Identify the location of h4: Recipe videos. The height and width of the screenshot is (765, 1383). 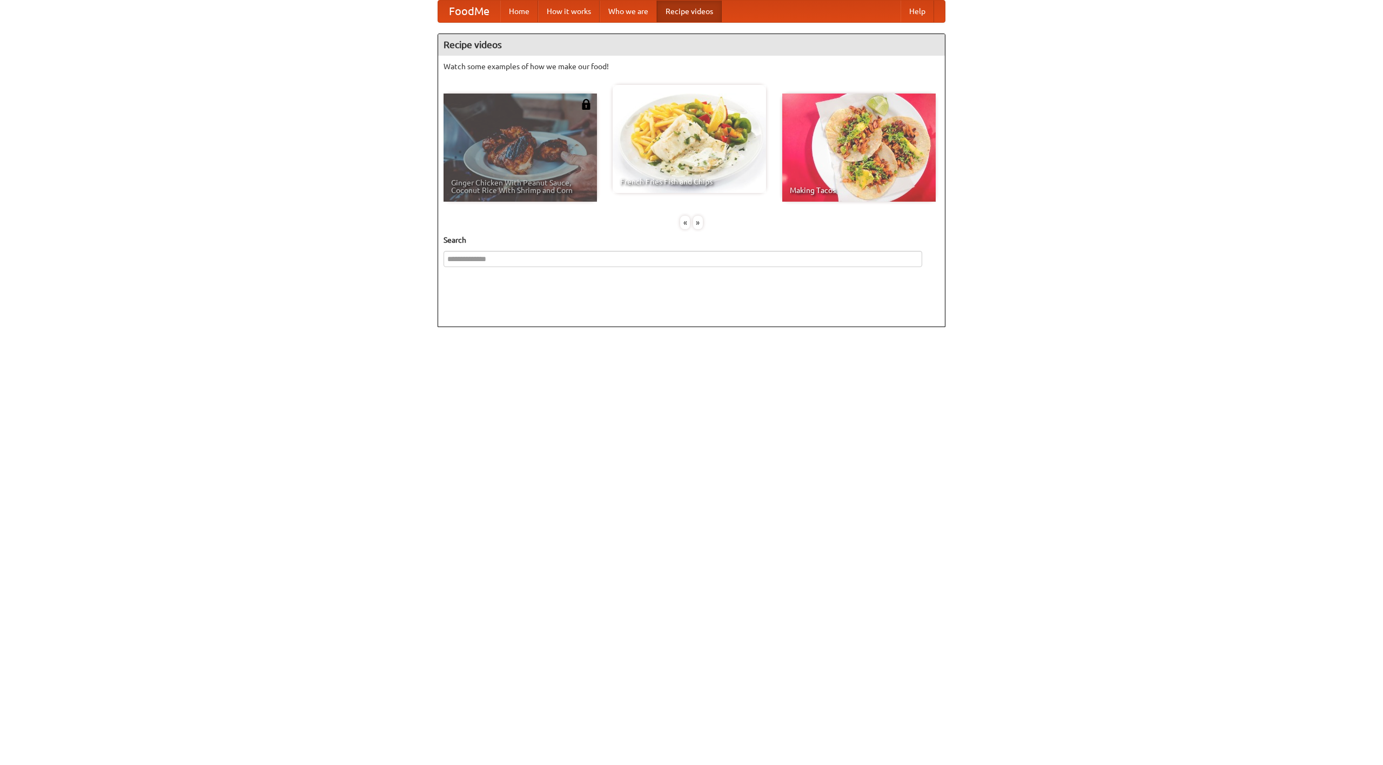
(692, 45).